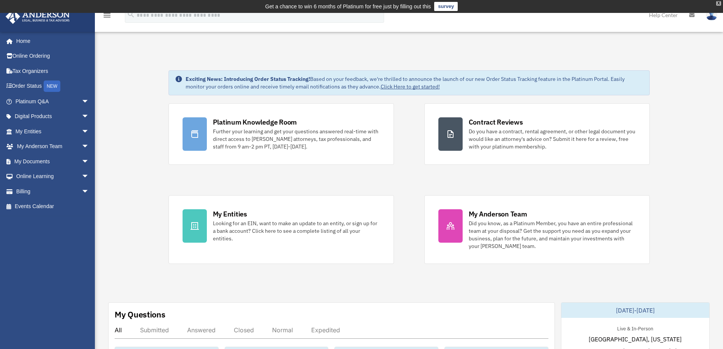 The width and height of the screenshot is (723, 349). What do you see at coordinates (552, 235) in the screenshot?
I see `div: Did you know, as a Platinum Member, you have an entire professional team at your disposal? Get th...` at bounding box center [552, 235].